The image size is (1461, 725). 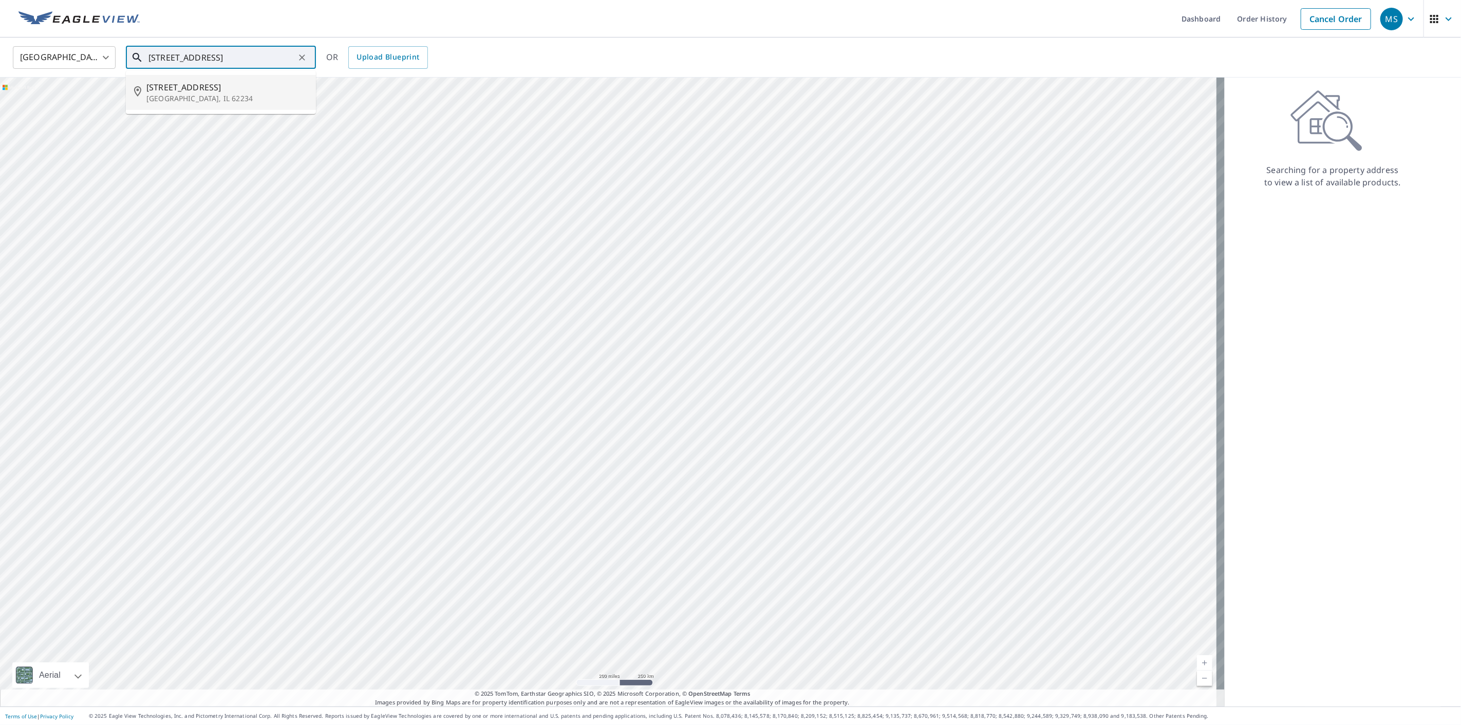 What do you see at coordinates (21, 717) in the screenshot?
I see `a: Terms of Use` at bounding box center [21, 717].